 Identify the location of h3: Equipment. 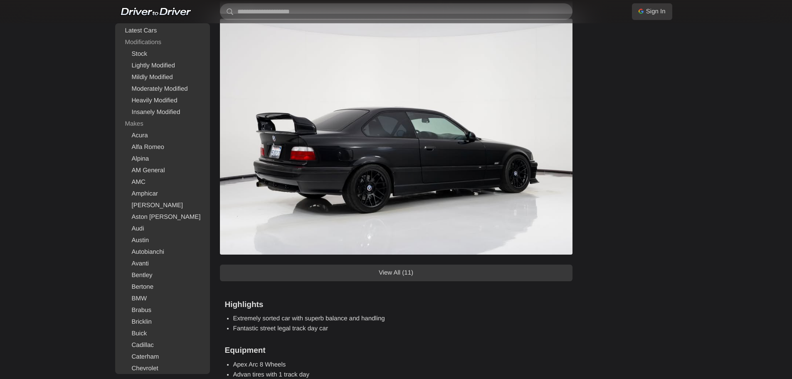
(396, 350).